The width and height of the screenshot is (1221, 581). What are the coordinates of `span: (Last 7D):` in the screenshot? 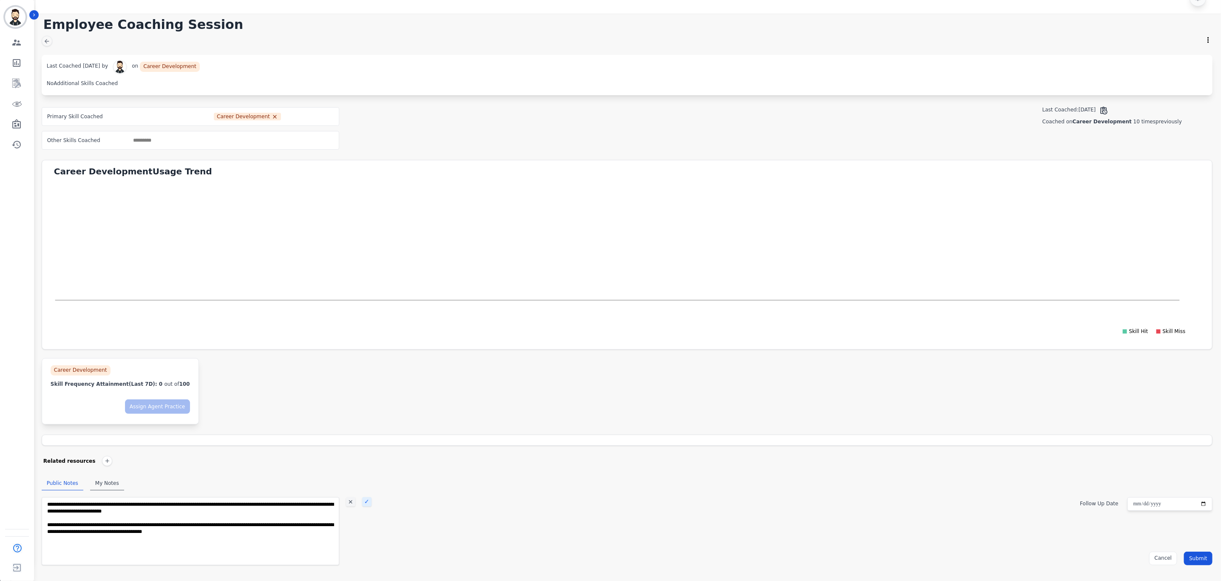 It's located at (143, 384).